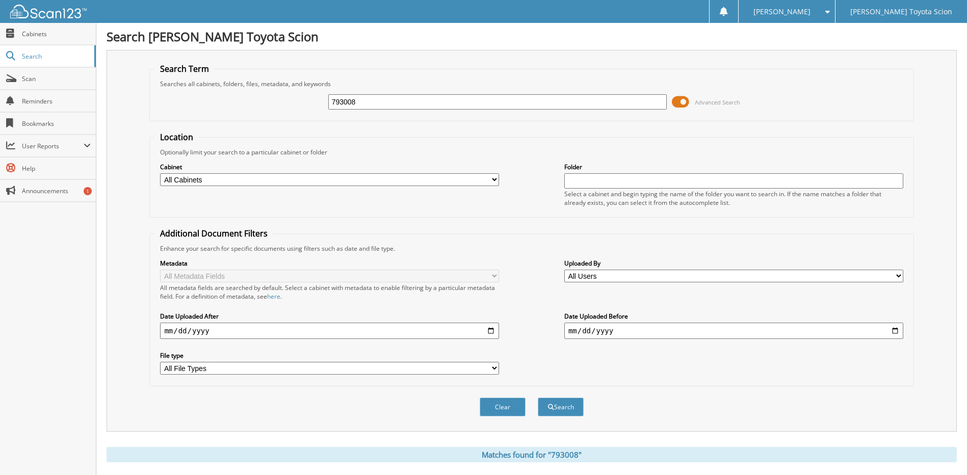 This screenshot has height=475, width=967. I want to click on label: Date Uploaded After, so click(329, 316).